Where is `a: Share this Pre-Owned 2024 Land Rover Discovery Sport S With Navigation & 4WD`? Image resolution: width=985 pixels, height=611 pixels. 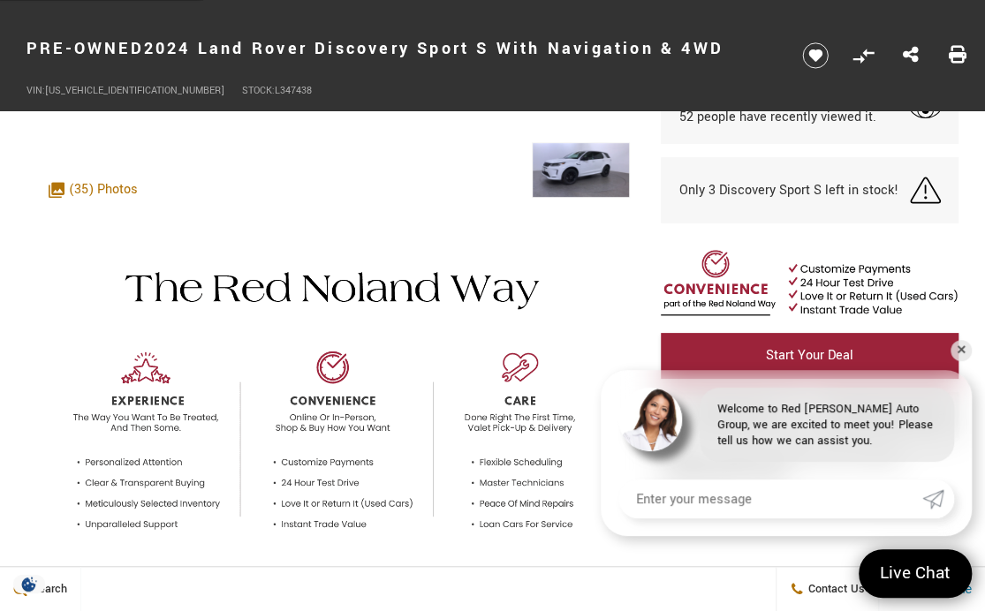 a: Share this Pre-Owned 2024 Land Rover Discovery Sport S With Navigation & 4WD is located at coordinates (910, 56).